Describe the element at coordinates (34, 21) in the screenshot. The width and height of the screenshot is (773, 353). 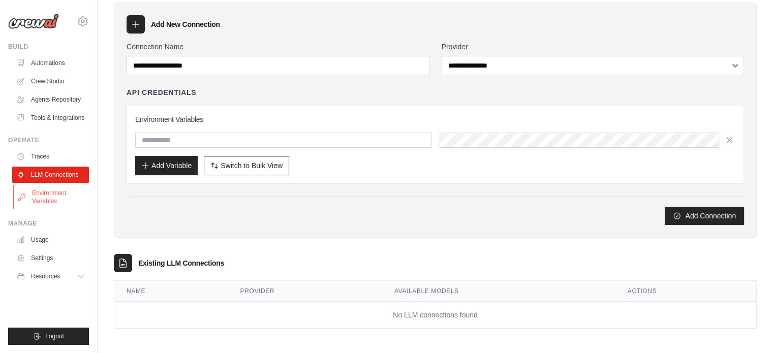
I see `img: Logo` at that location.